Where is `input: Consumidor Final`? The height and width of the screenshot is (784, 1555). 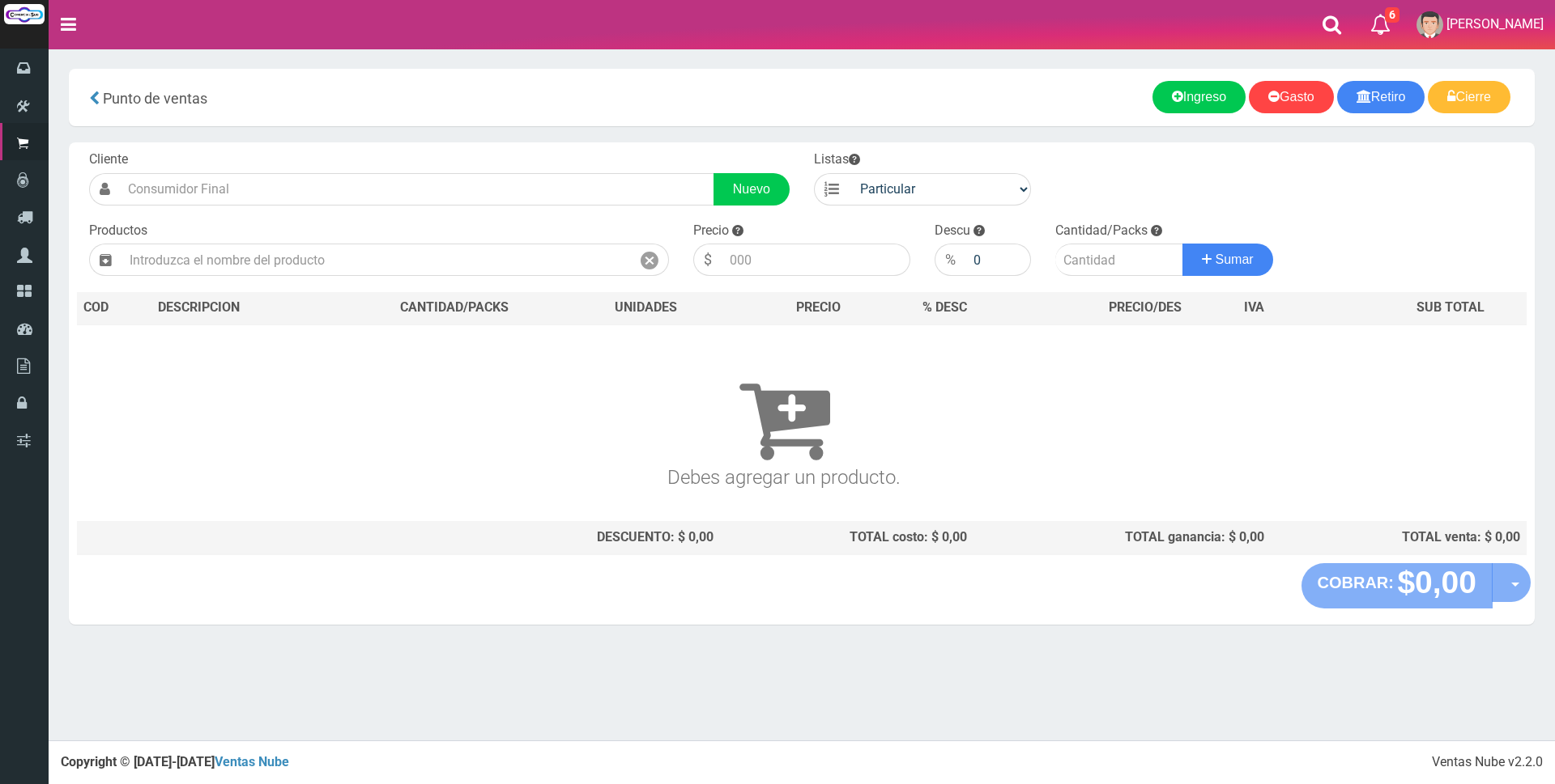
input: Consumidor Final is located at coordinates (417, 190).